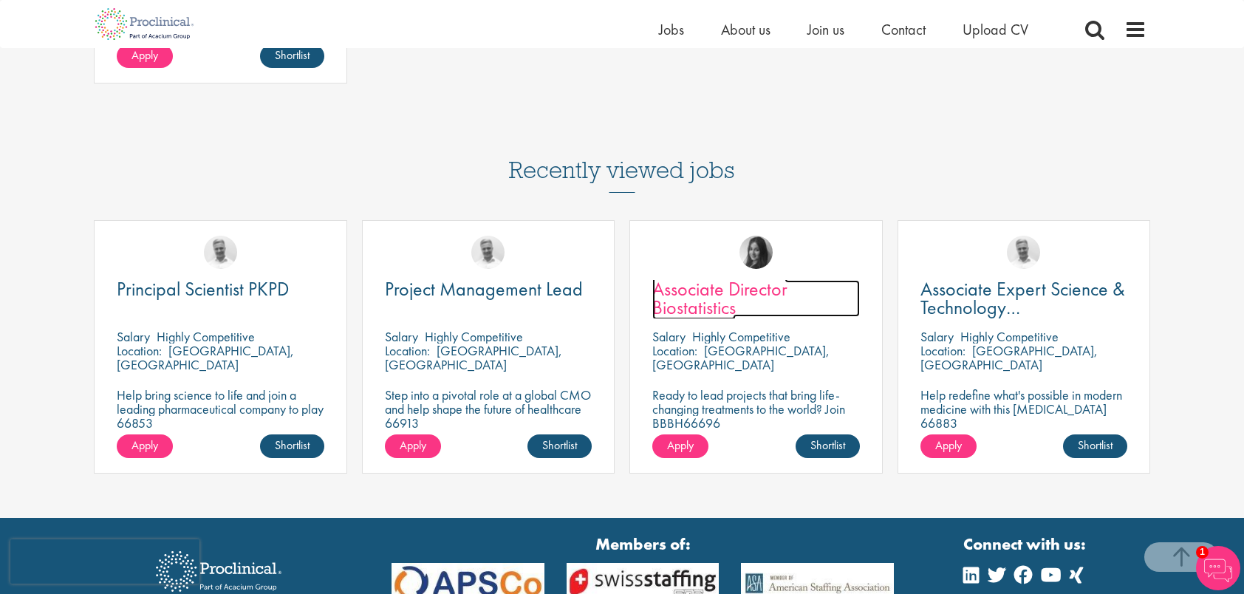 The width and height of the screenshot is (1244, 594). I want to click on p: Step into a pivotal role at a global CMO and help shape the future of healthcare manufacturing., so click(488, 409).